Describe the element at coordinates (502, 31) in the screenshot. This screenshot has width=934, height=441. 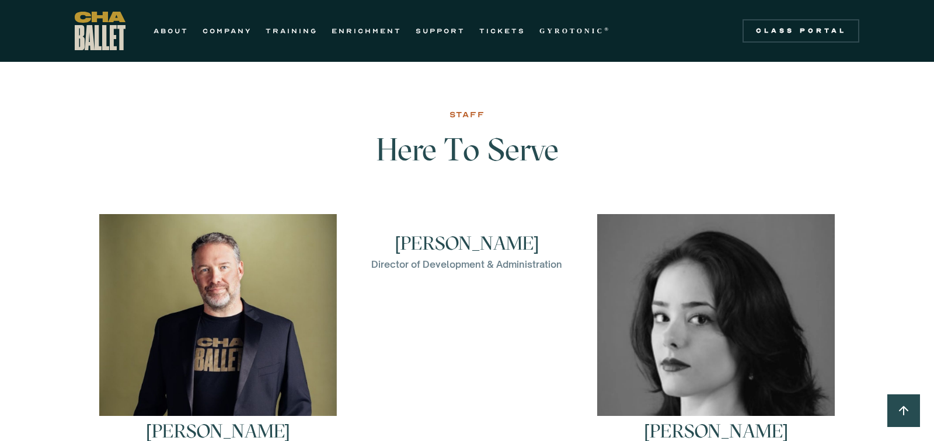
I see `a: TICKETS` at that location.